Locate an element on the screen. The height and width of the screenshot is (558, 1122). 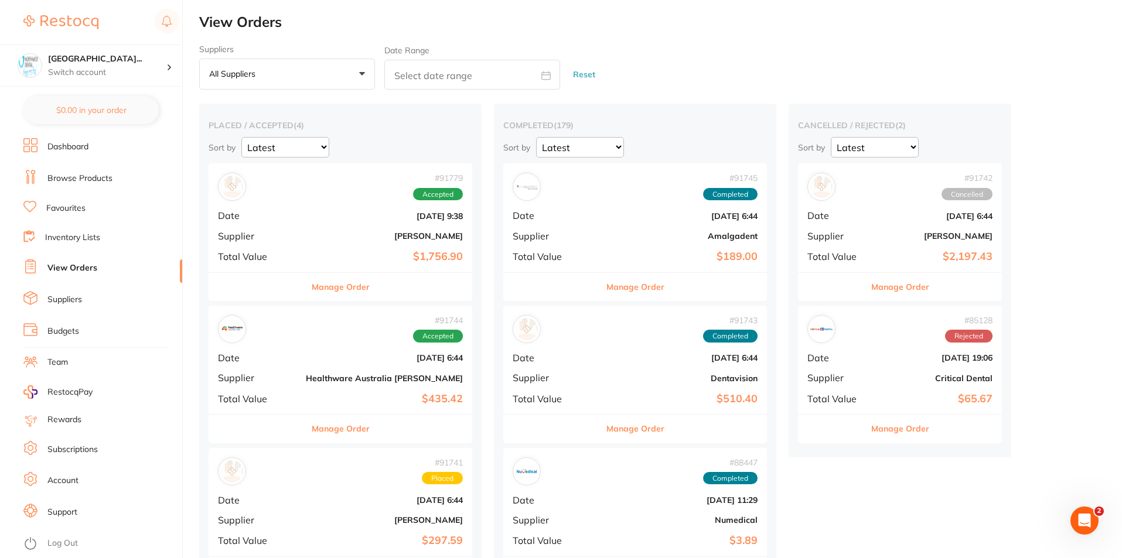
h2: completed ( 179 ) is located at coordinates (635, 125).